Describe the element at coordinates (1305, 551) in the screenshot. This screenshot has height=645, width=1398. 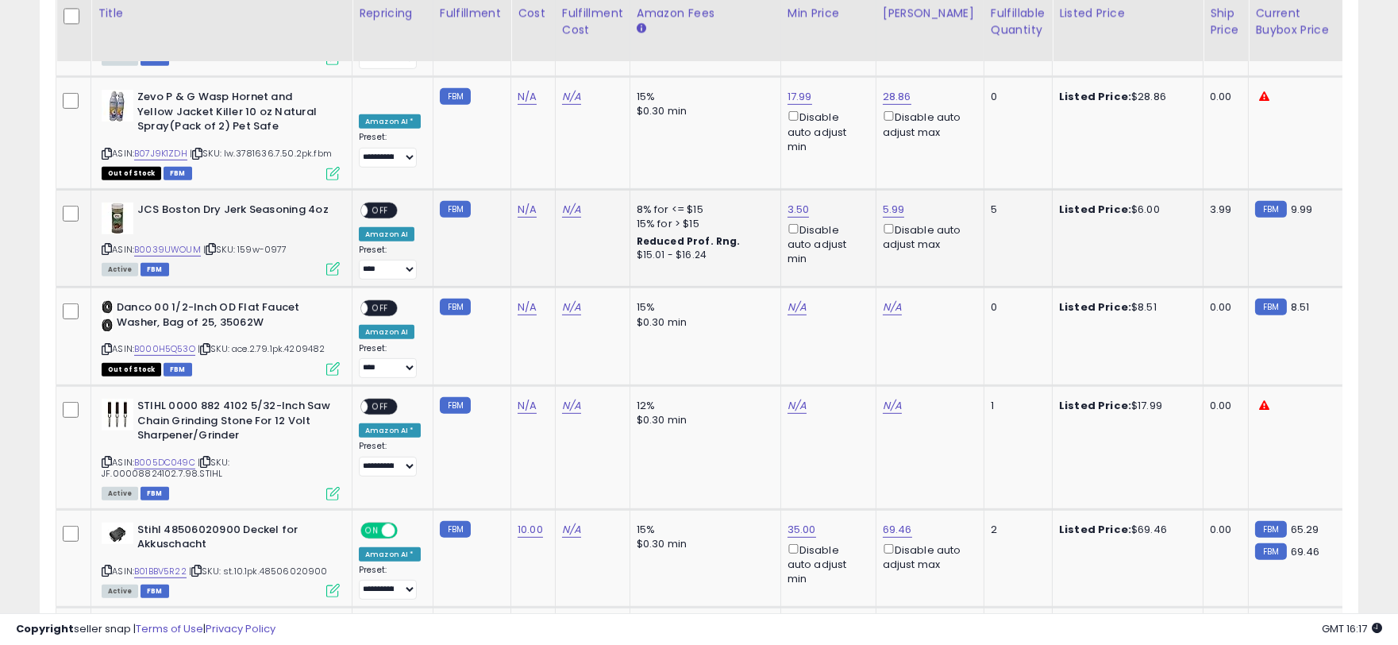
I see `span: 69.46` at that location.